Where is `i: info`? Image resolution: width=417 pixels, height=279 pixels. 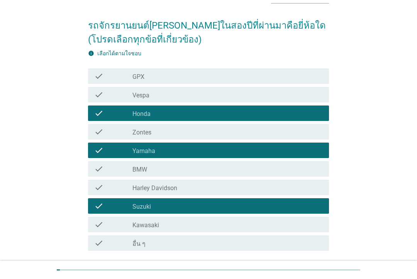 i: info is located at coordinates (91, 53).